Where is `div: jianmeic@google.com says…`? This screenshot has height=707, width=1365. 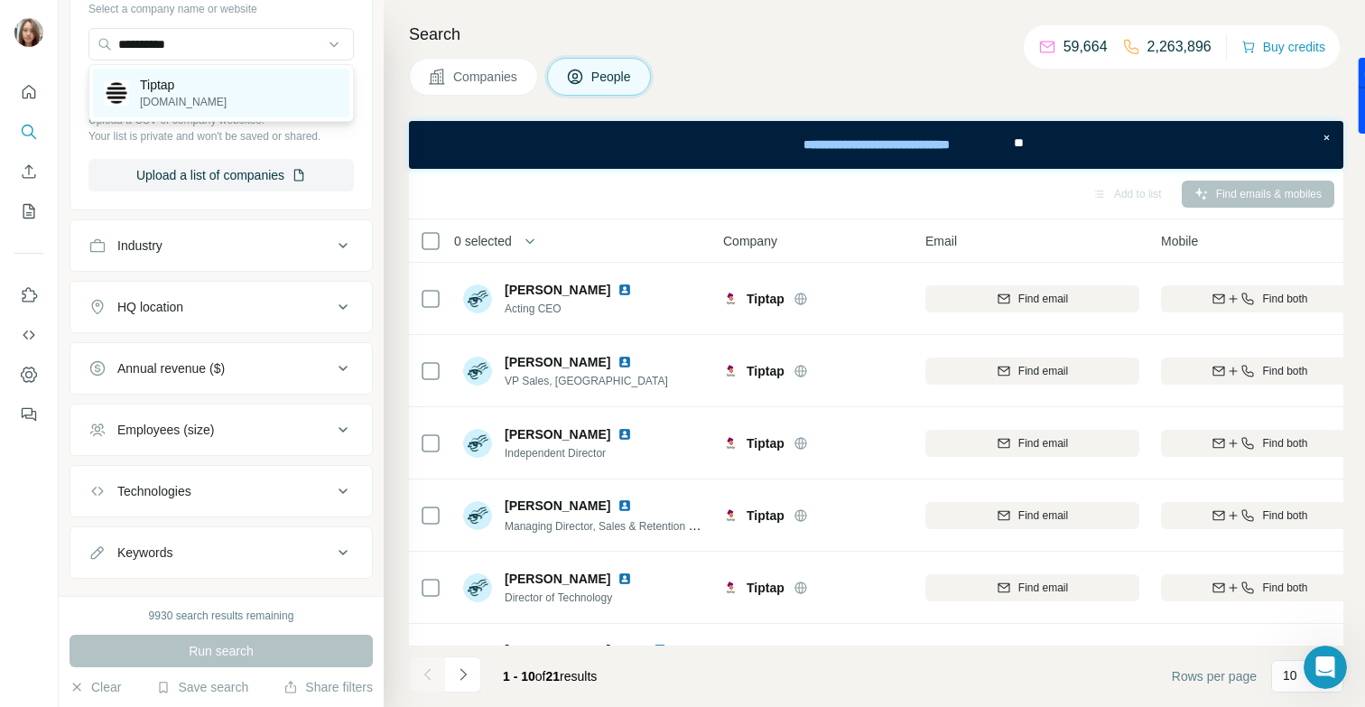
div: jianmeic@google.com says… is located at coordinates (181, 228).